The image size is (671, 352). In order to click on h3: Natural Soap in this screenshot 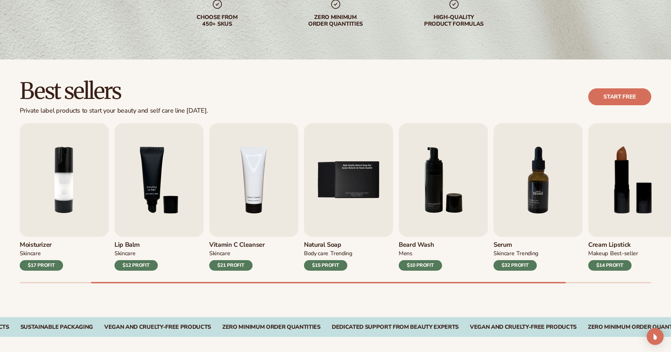, I will do `click(328, 245)`.